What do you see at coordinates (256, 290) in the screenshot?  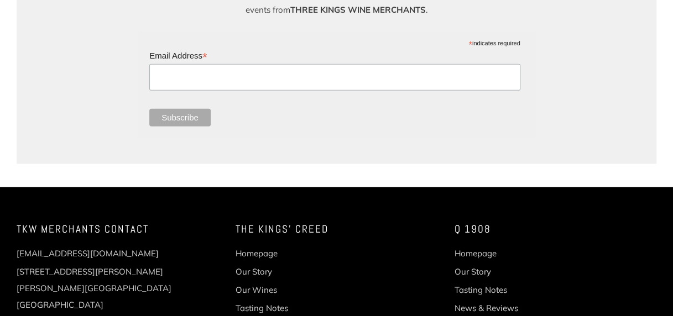 I see `a: Our Wines` at bounding box center [256, 290].